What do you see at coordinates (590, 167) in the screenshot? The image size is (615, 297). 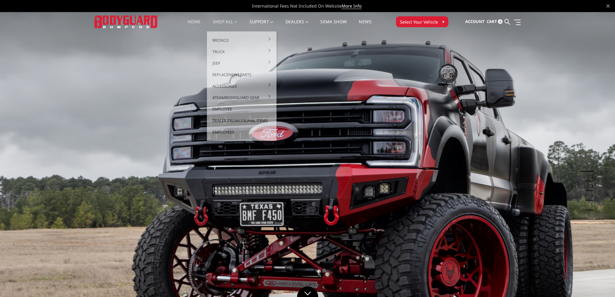 I see `button: 1 of 5` at bounding box center [590, 167].